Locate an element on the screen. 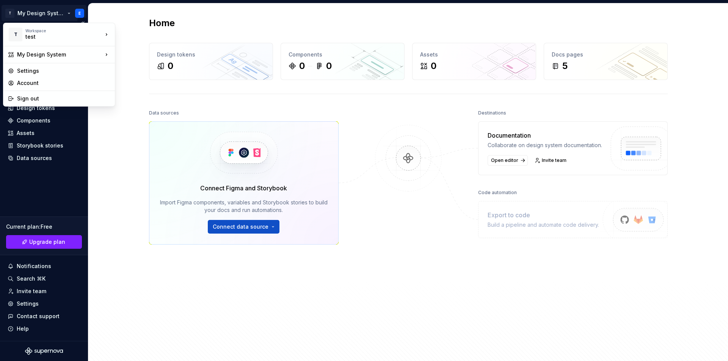 Image resolution: width=728 pixels, height=361 pixels. div: My Design System is located at coordinates (60, 55).